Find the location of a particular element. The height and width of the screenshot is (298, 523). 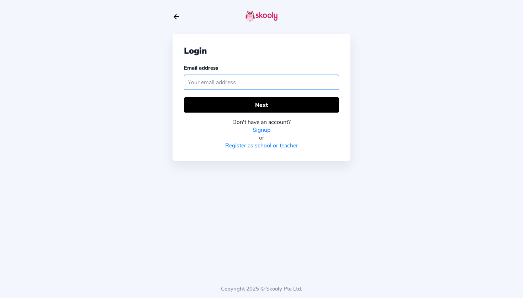

div: or is located at coordinates (261, 138).